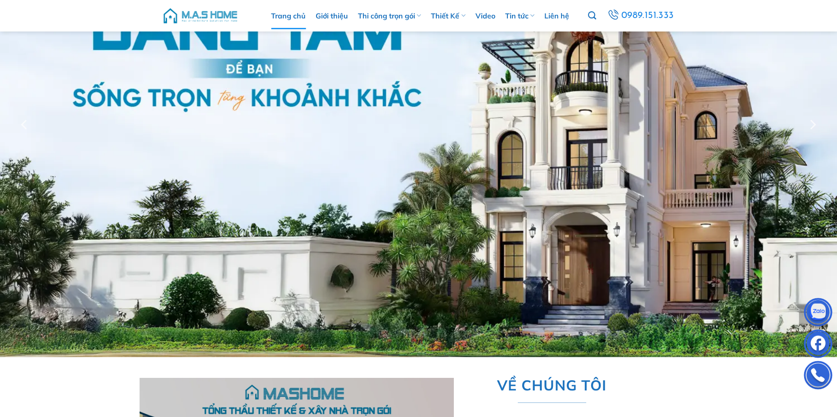 This screenshot has width=837, height=417. What do you see at coordinates (200, 16) in the screenshot?
I see `img: M.A.S HOME – Tổng Thầu Thiết Kế Và Xây Nhà Trọn Gói` at bounding box center [200, 16].